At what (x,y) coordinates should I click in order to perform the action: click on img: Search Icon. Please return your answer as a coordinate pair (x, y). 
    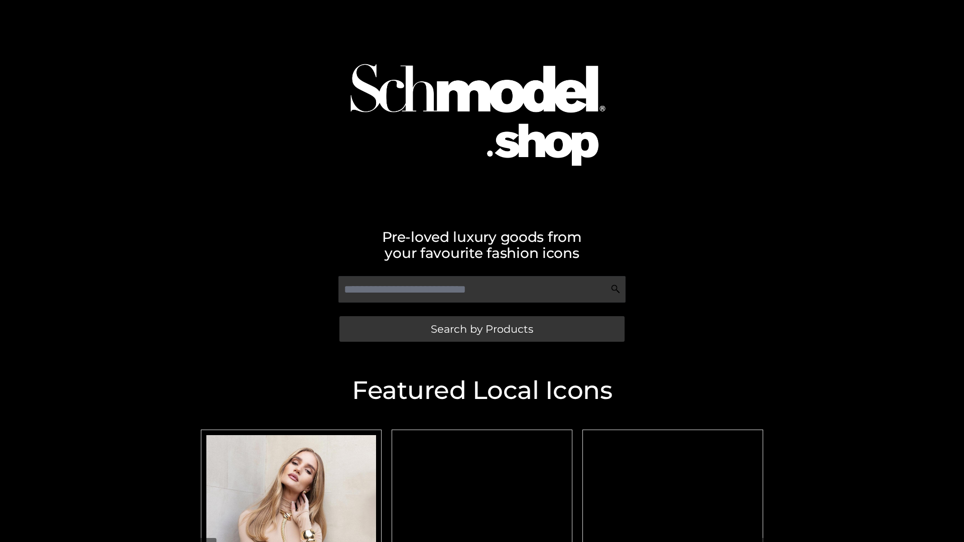
    Looking at the image, I should click on (615, 289).